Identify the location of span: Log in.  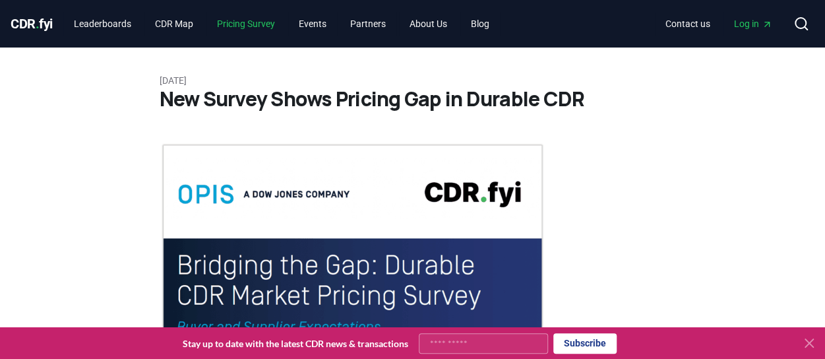
(753, 24).